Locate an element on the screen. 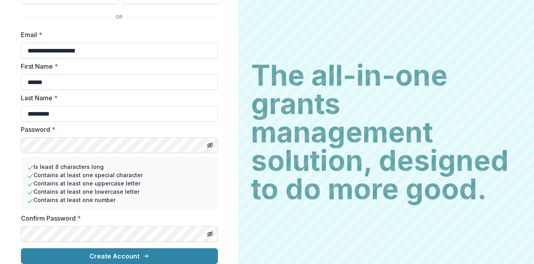  label: Last Name is located at coordinates (117, 98).